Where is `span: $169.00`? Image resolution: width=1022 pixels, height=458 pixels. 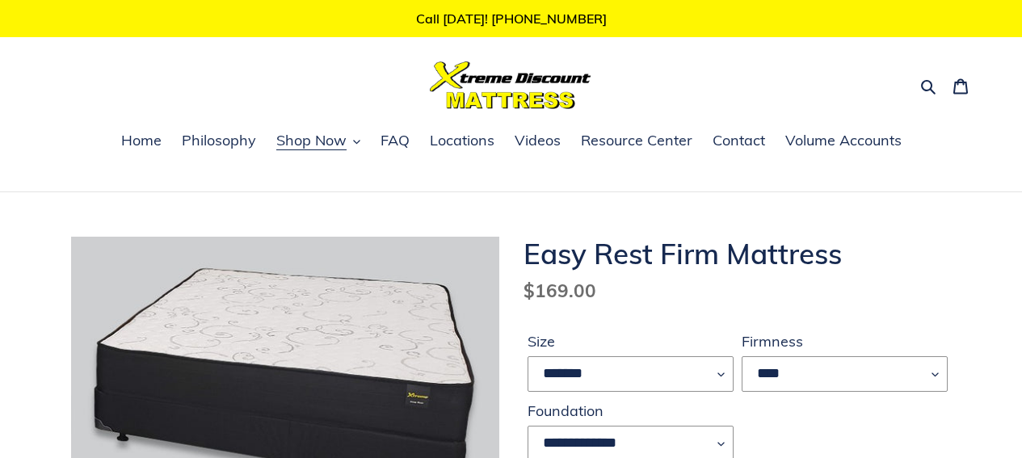 span: $169.00 is located at coordinates (560, 290).